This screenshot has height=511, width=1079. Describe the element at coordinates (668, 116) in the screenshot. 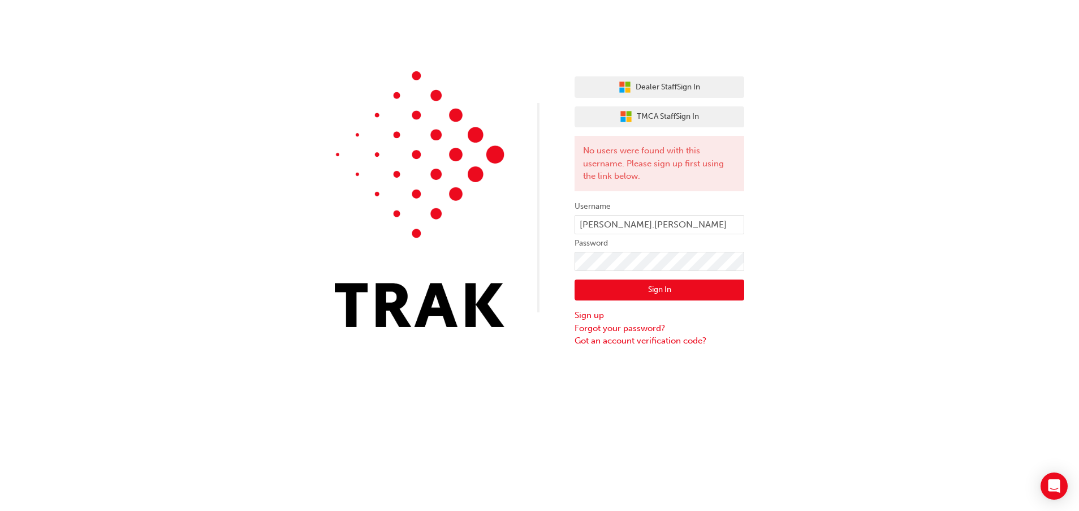

I see `span: TMCA Staff Sign In` at that location.